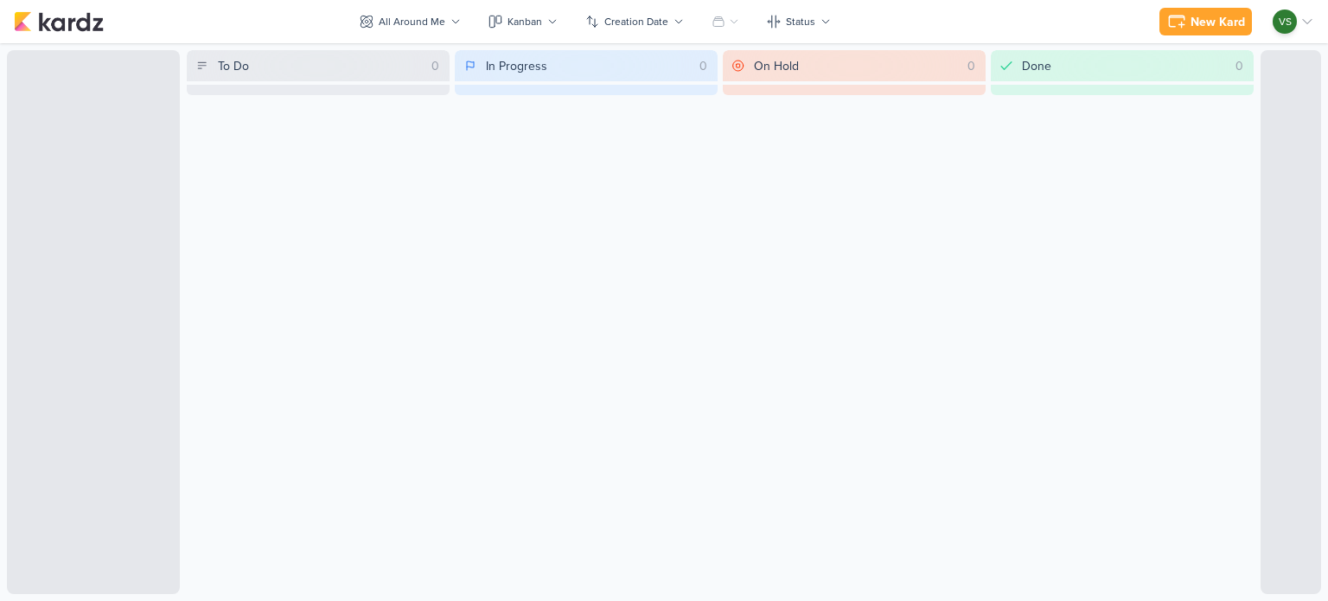  I want to click on div: To Do, so click(233, 66).